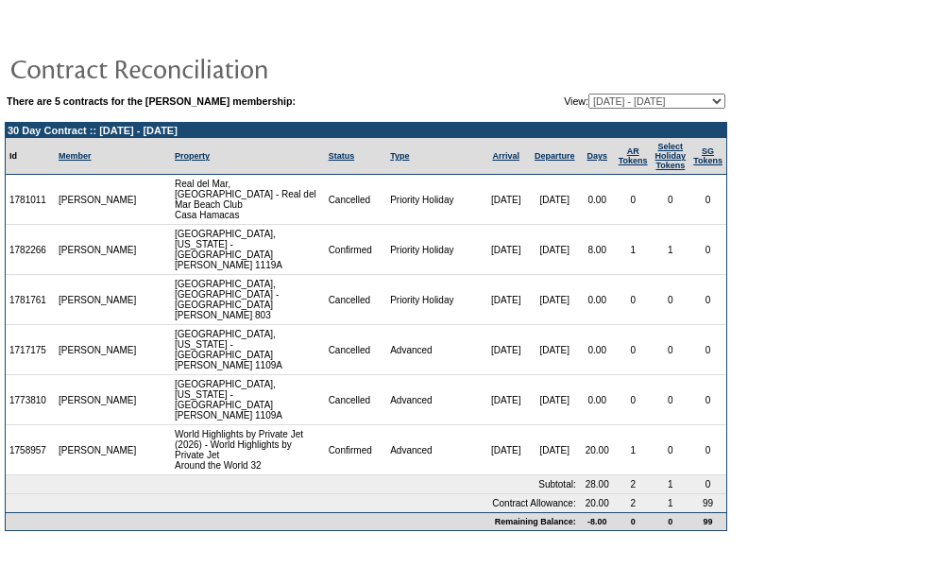  Describe the element at coordinates (30, 299) in the screenshot. I see `td: 1781761` at that location.